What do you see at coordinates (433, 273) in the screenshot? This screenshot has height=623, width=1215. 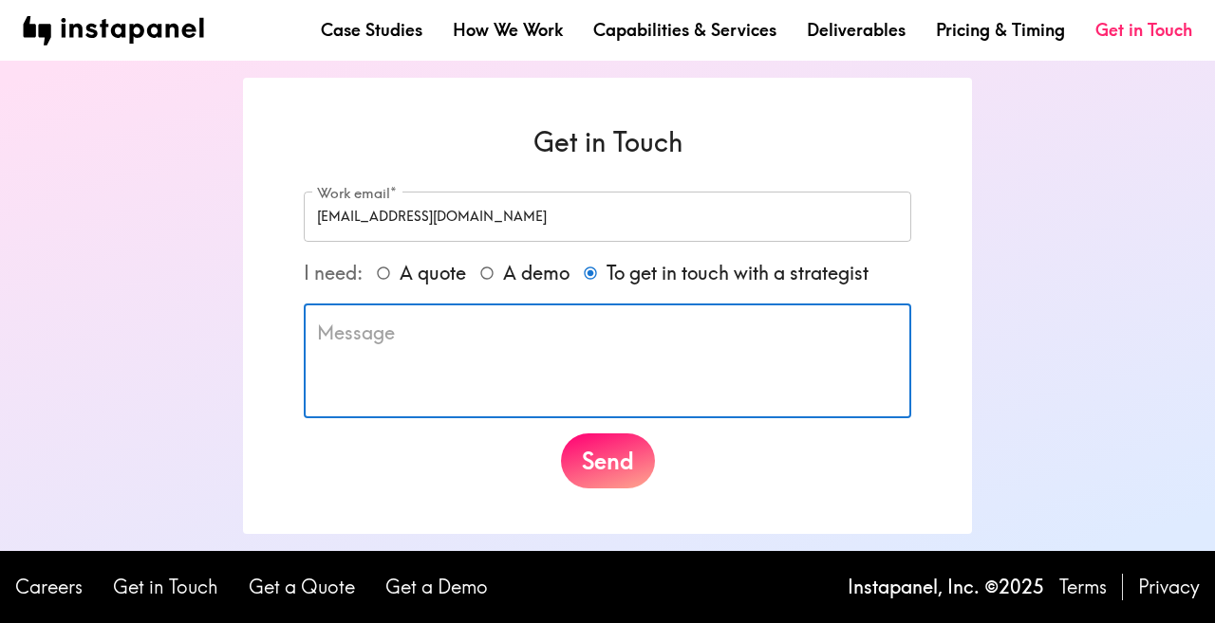 I see `span: A quote` at bounding box center [433, 273].